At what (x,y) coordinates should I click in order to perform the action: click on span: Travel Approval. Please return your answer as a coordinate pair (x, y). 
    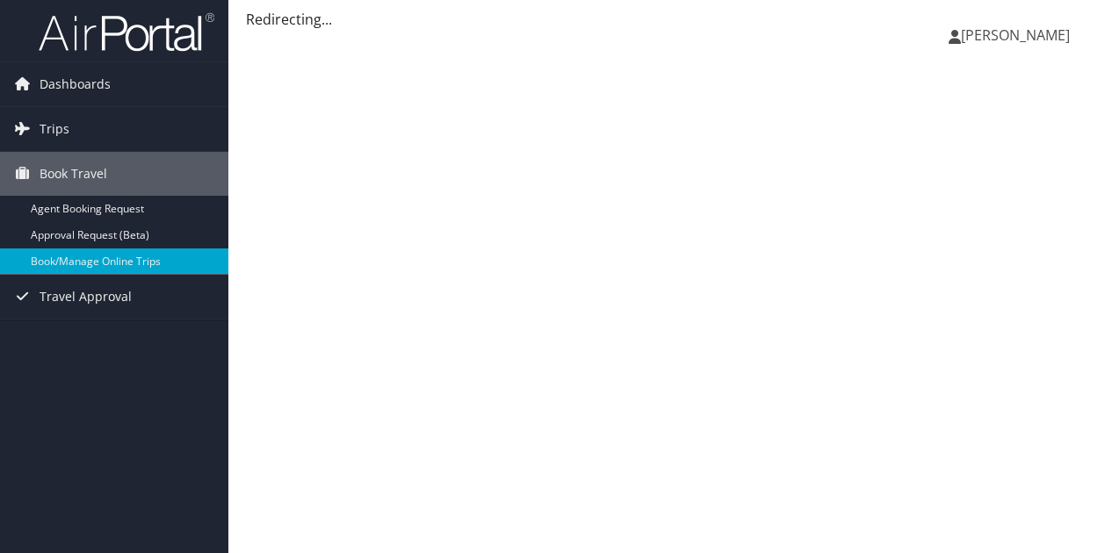
    Looking at the image, I should click on (85, 297).